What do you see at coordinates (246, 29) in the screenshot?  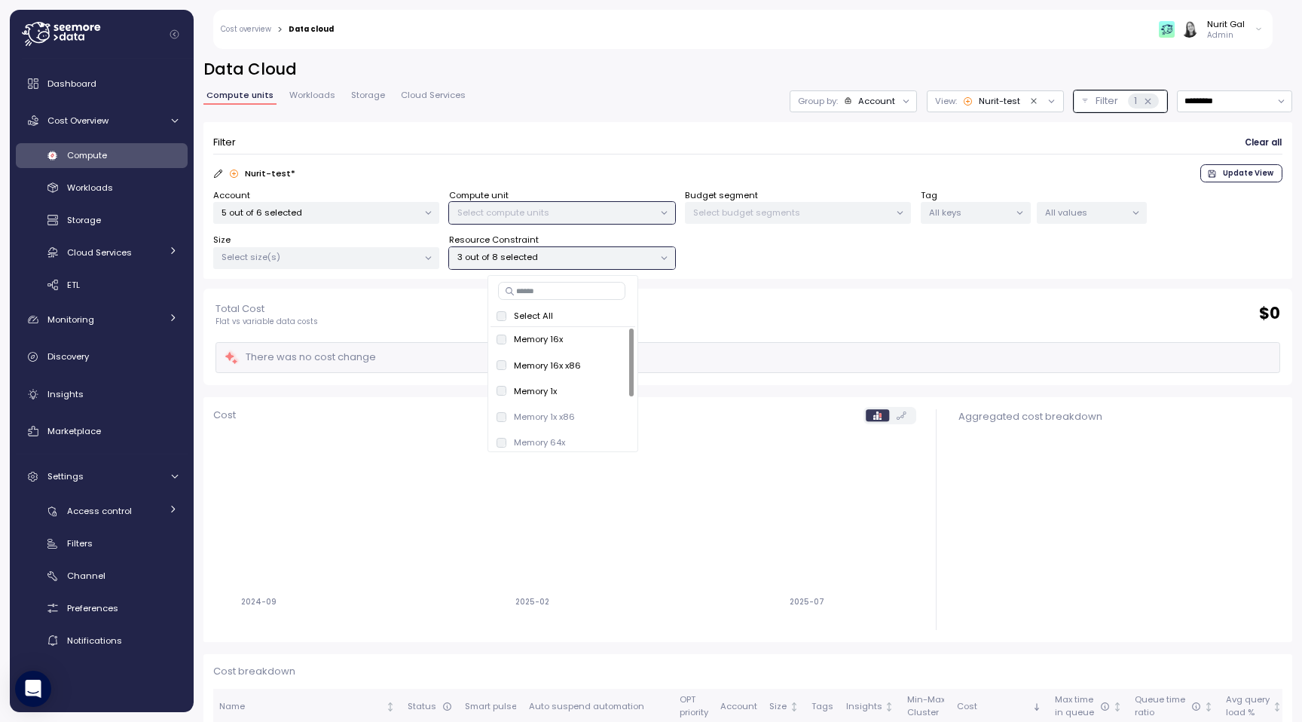 I see `a: Cost overview` at bounding box center [246, 29].